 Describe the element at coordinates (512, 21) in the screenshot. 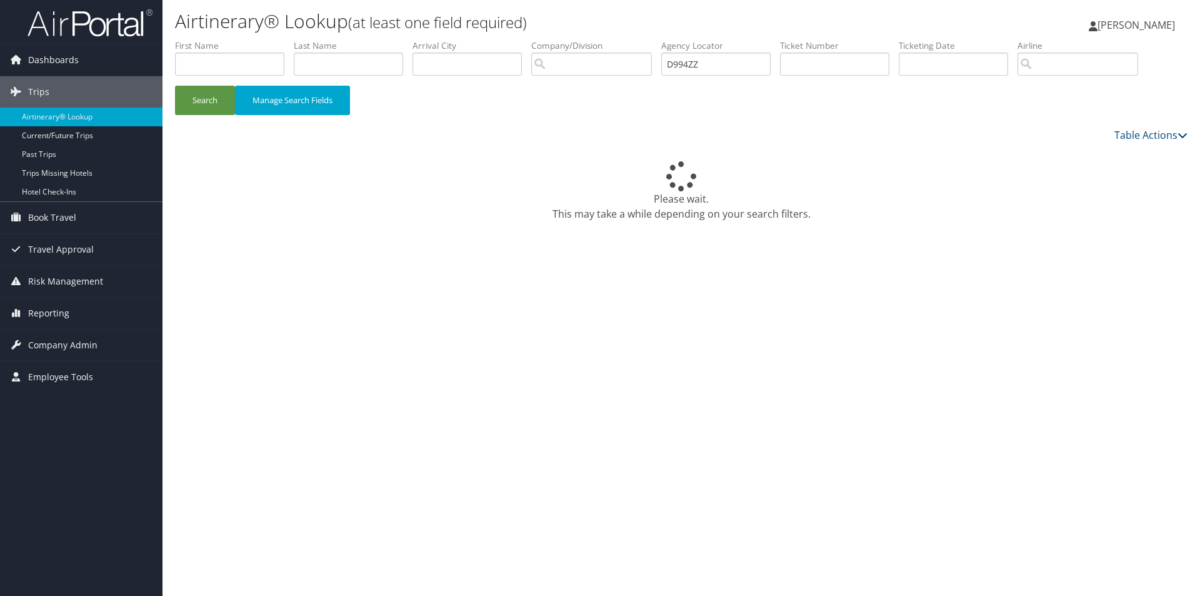

I see `h1: Airtinerary® Lookup` at that location.